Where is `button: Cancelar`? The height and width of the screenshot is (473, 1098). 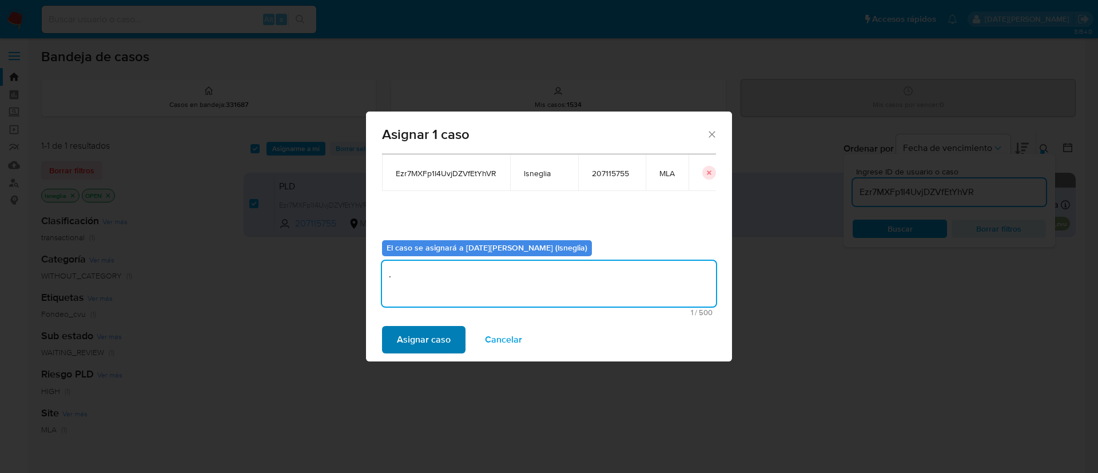 button: Cancelar is located at coordinates (503, 340).